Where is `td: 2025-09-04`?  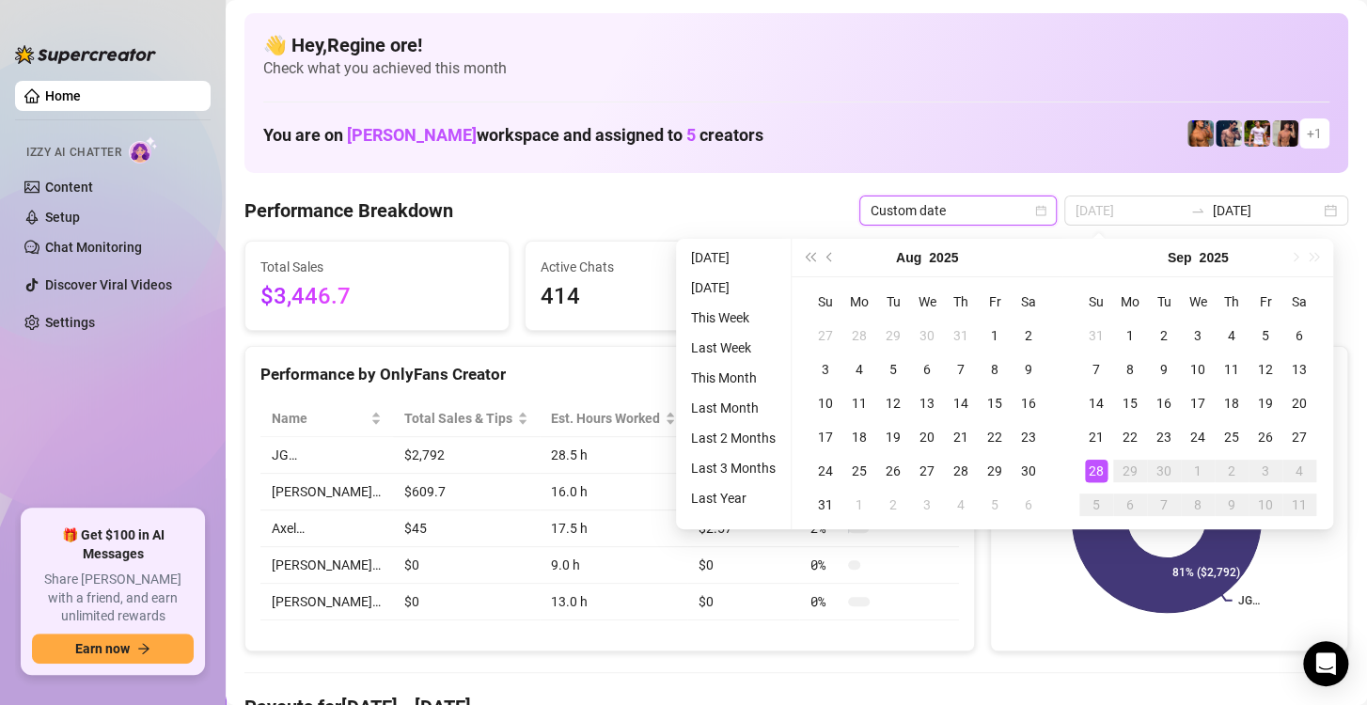 td: 2025-09-04 is located at coordinates (961, 505).